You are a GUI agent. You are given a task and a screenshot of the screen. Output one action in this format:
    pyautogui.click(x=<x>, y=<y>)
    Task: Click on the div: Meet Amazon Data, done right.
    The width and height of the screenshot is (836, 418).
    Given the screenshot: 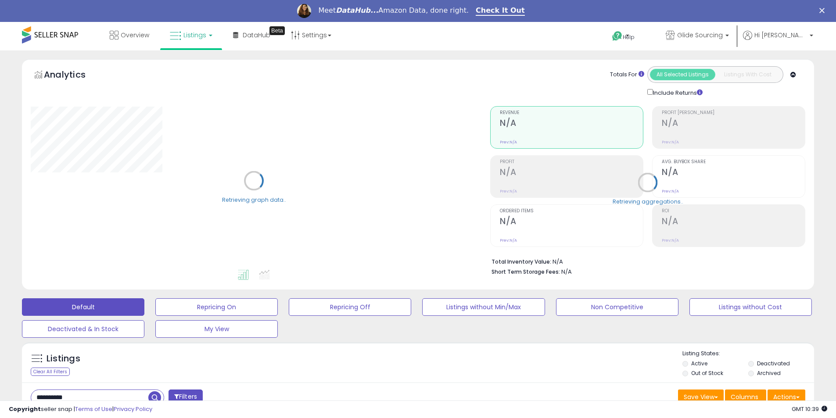 What is the action you would take?
    pyautogui.click(x=393, y=11)
    